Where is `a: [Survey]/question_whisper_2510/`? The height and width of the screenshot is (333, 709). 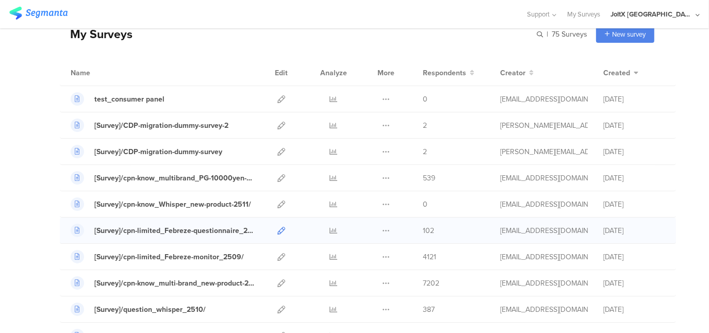
a: [Survey]/question_whisper_2510/ is located at coordinates (138, 309).